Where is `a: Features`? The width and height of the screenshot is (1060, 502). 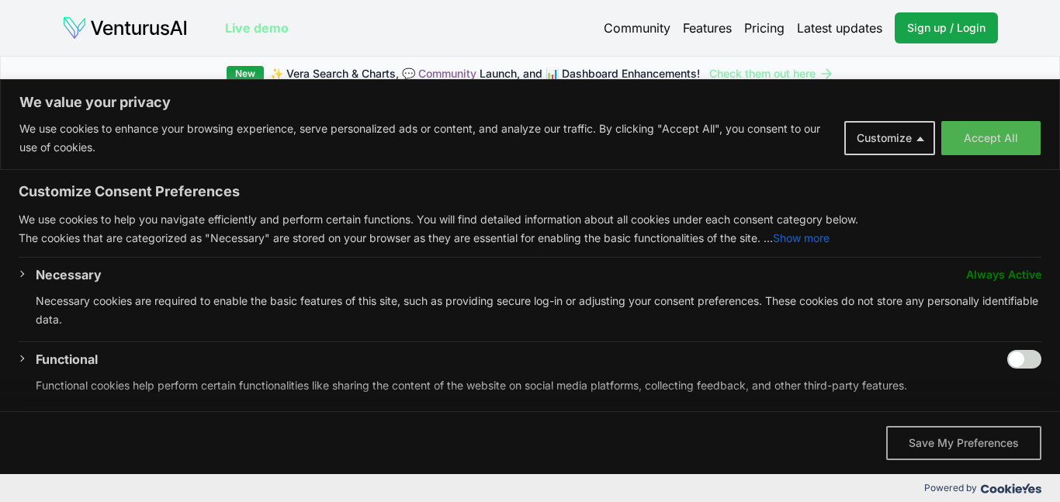
a: Features is located at coordinates (707, 28).